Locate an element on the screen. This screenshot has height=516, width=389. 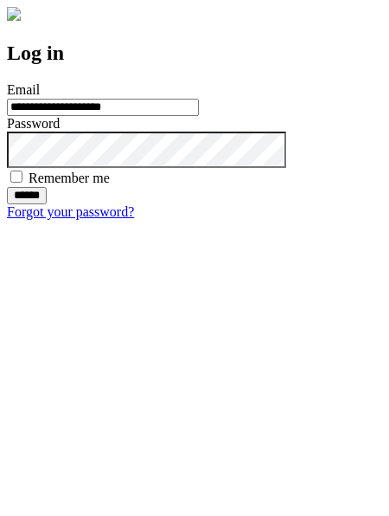
img: logo-4e3dc11c47720685a147b03b5a06dd966a58ff35d612b21f08c02c0306f2b779.png is located at coordinates (14, 14).